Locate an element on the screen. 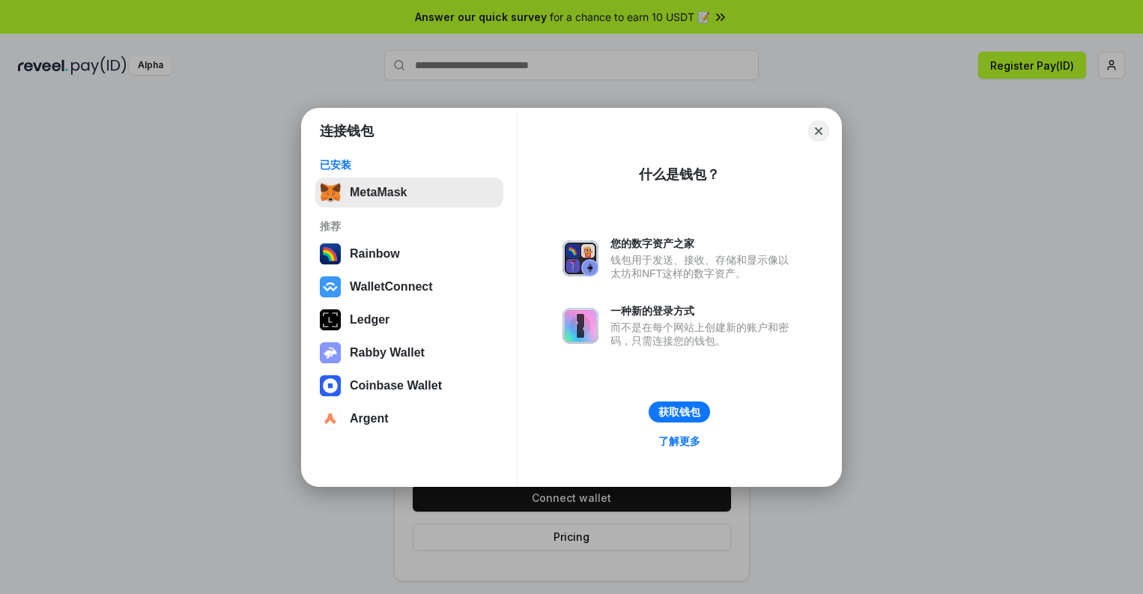 The image size is (1143, 594). div: MetaMask is located at coordinates (378, 192).